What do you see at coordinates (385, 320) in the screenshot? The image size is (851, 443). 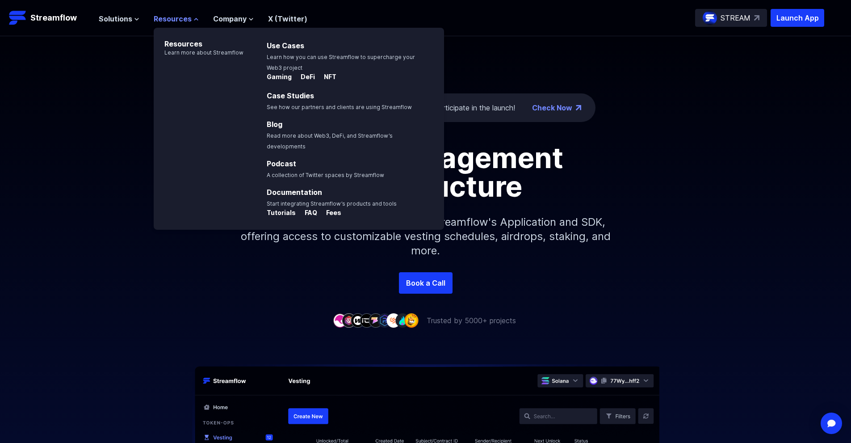 I see `img: company-6` at bounding box center [385, 320].